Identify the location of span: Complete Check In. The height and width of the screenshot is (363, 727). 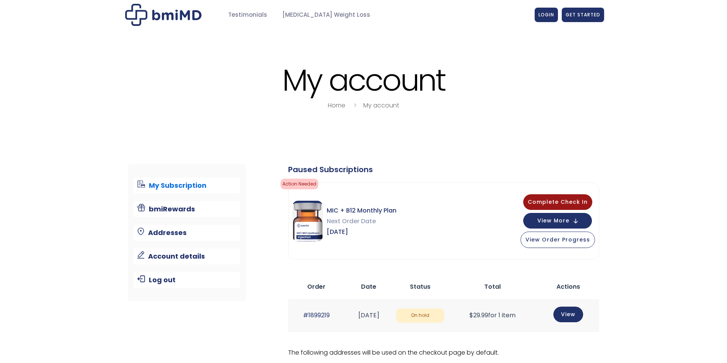
(557, 202).